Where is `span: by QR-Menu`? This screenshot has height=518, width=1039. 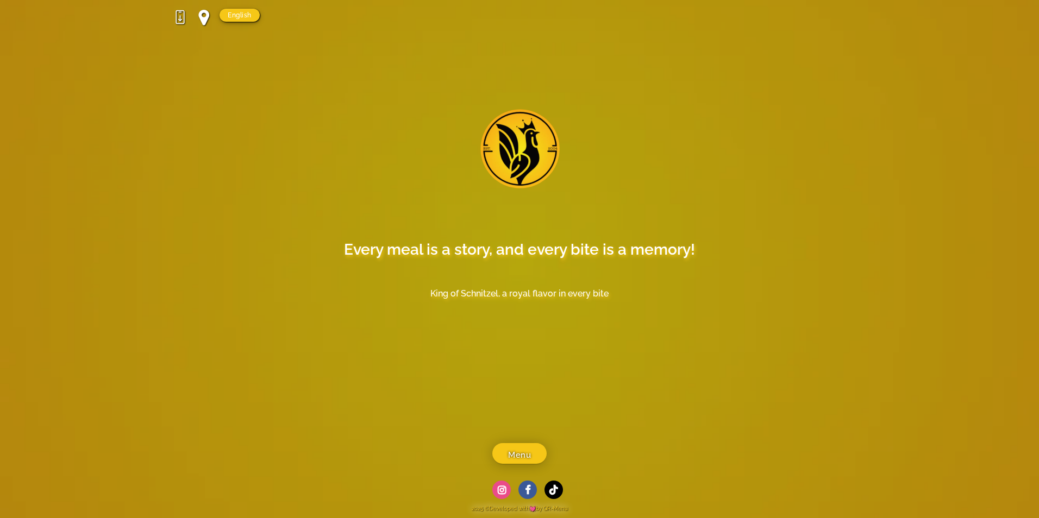 span: by QR-Menu is located at coordinates (551, 509).